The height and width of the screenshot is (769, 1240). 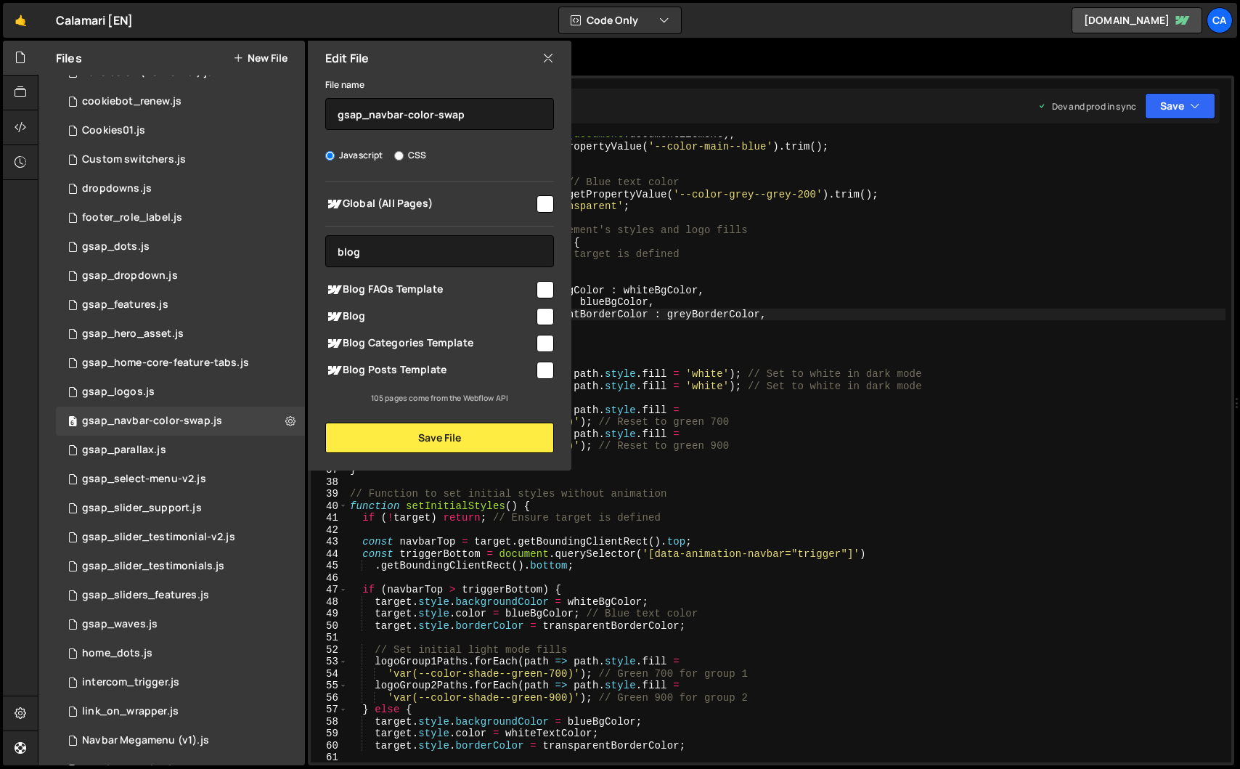 What do you see at coordinates (329, 722) in the screenshot?
I see `div: 58` at bounding box center [329, 722].